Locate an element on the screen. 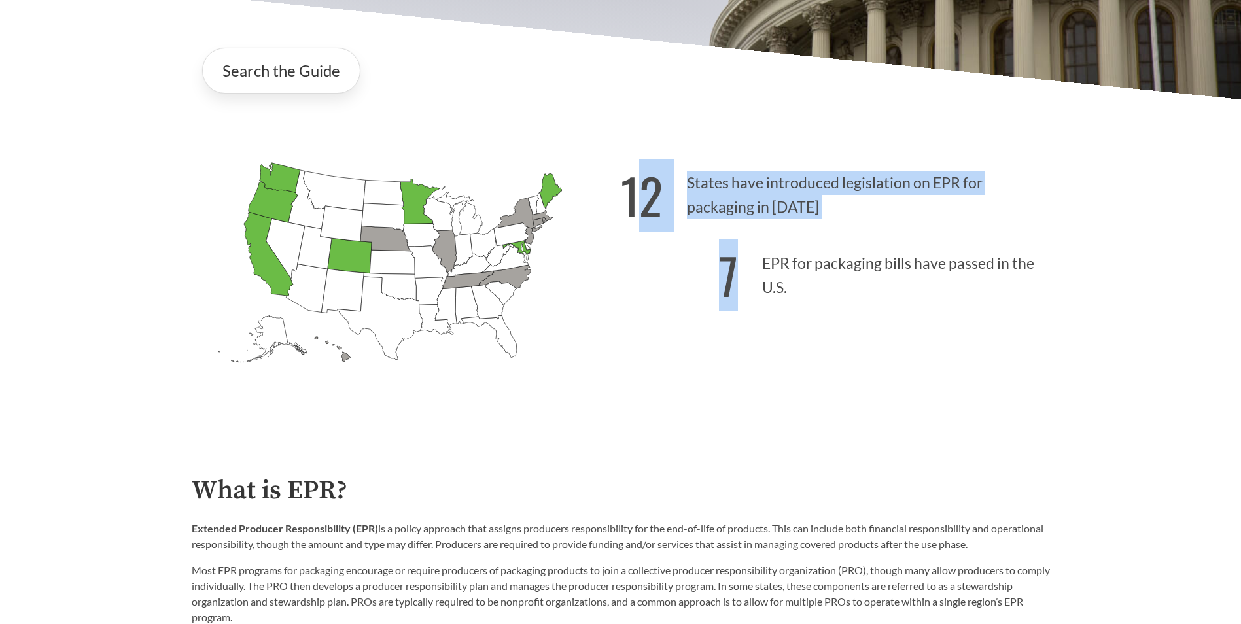 The width and height of the screenshot is (1241, 624). p: EPR for packaging bills have passed in the U.S. is located at coordinates (835, 271).